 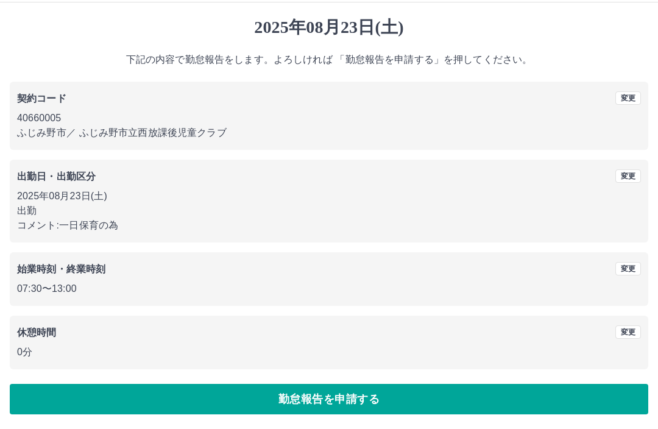 What do you see at coordinates (329, 197) in the screenshot?
I see `p: 2025年08月23日(土)` at bounding box center [329, 197].